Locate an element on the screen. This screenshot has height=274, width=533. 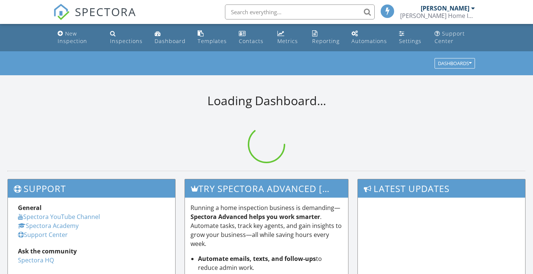
a: Templates is located at coordinates (212, 37).